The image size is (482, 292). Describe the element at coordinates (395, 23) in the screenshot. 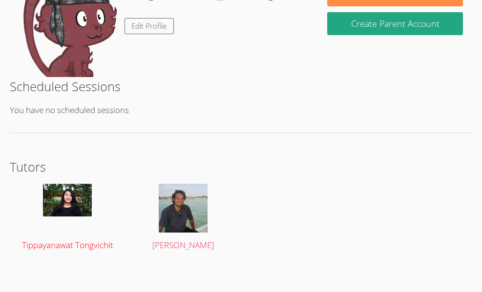

I see `button: Create Parent Account` at that location.